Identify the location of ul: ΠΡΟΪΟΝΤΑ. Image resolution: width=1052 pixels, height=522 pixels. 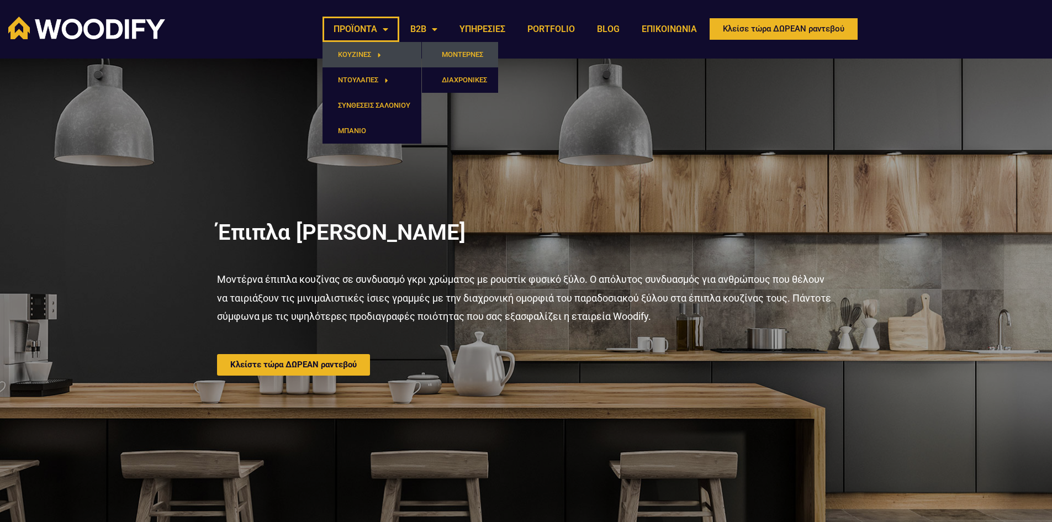
(372, 93).